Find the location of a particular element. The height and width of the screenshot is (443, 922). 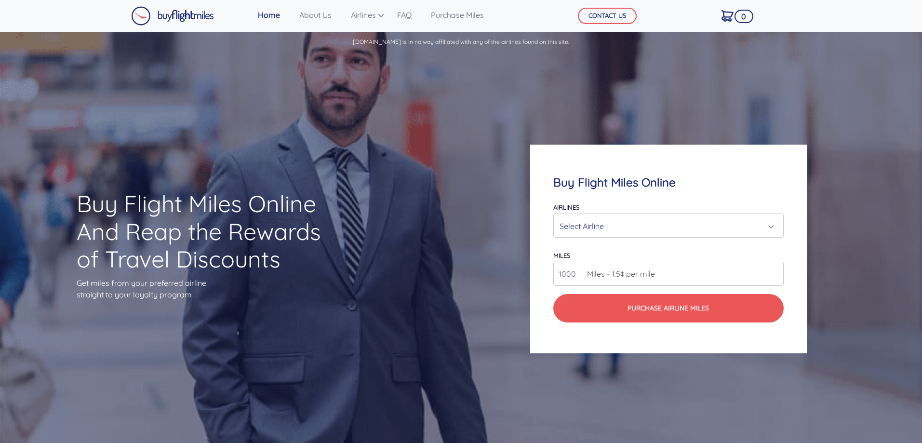

img: Cart is located at coordinates (728, 16).